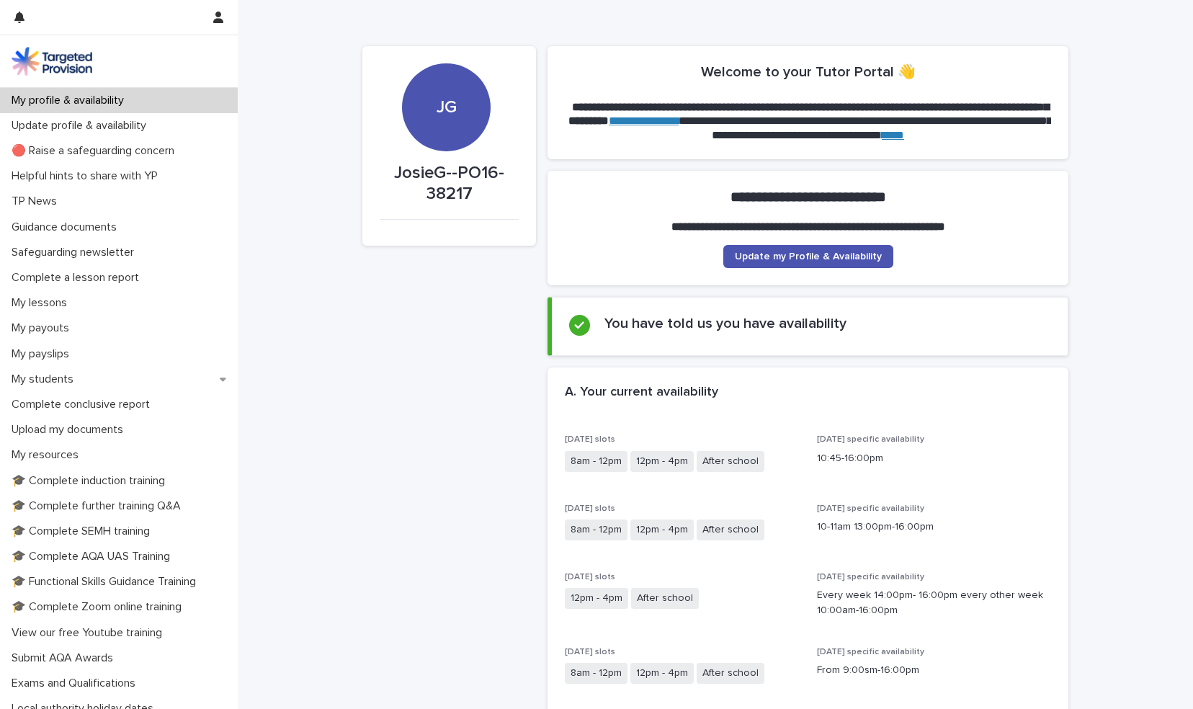 Image resolution: width=1193 pixels, height=709 pixels. I want to click on p: 🎓 Complete SEMH training, so click(84, 531).